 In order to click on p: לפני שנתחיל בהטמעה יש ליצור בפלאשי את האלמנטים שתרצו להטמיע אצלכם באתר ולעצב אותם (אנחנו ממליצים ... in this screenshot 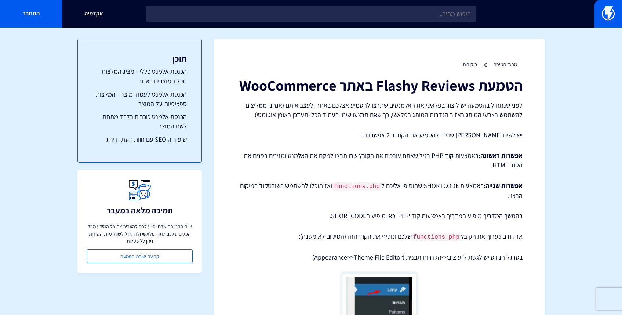, I will do `click(380, 110)`.